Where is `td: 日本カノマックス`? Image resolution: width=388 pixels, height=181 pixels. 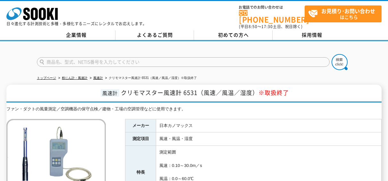
td: 日本カノマックス is located at coordinates (268, 126).